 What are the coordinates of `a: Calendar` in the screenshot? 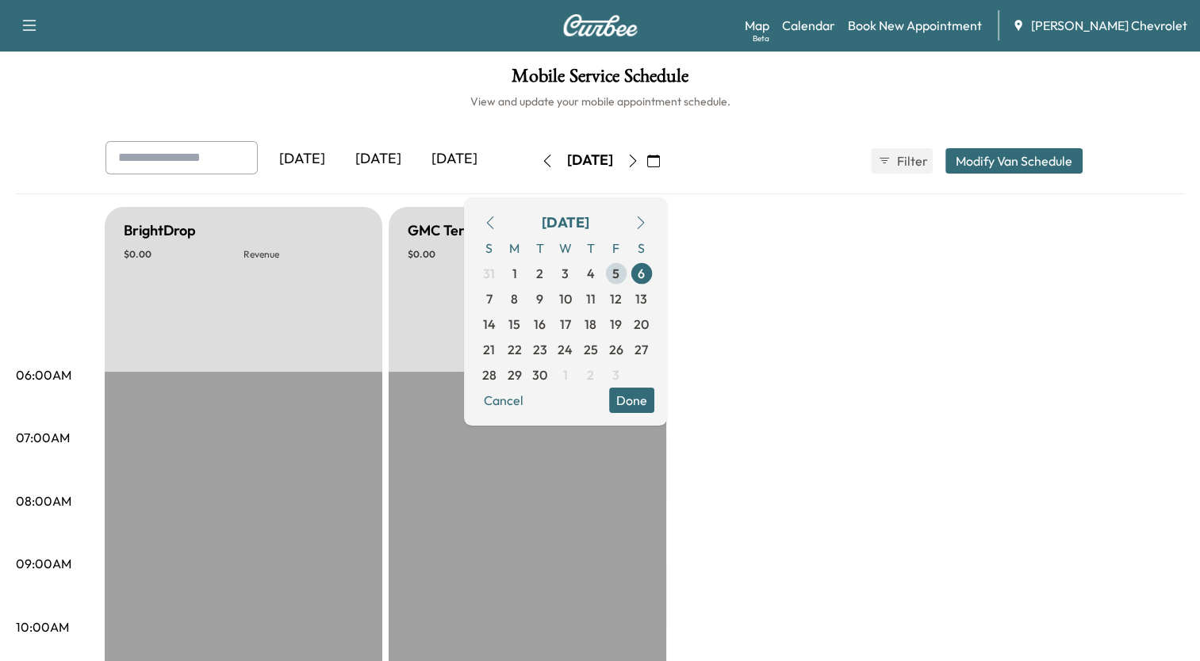 It's located at (808, 25).